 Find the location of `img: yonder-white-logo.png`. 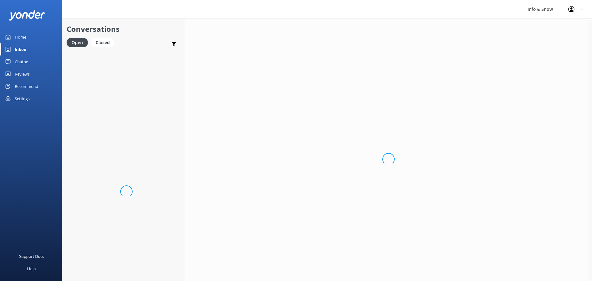

img: yonder-white-logo.png is located at coordinates (27, 15).